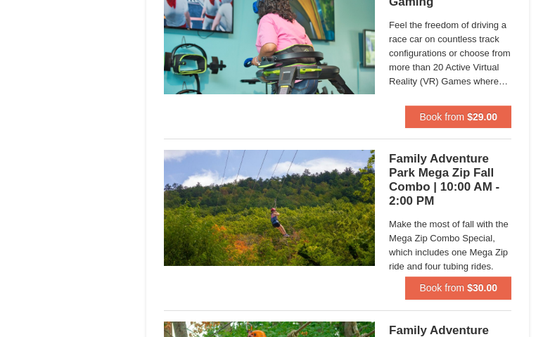 This screenshot has height=337, width=543. Describe the element at coordinates (450, 53) in the screenshot. I see `span: Feel the freedom of driving a race car on countless track configurations or choose from more than...` at that location.